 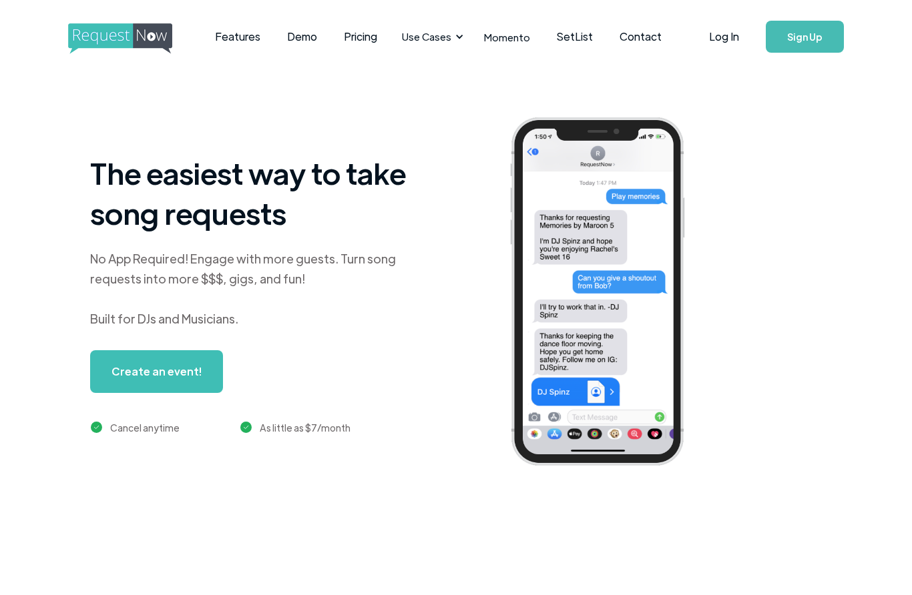 I want to click on img: iphone screenshot, so click(x=607, y=294).